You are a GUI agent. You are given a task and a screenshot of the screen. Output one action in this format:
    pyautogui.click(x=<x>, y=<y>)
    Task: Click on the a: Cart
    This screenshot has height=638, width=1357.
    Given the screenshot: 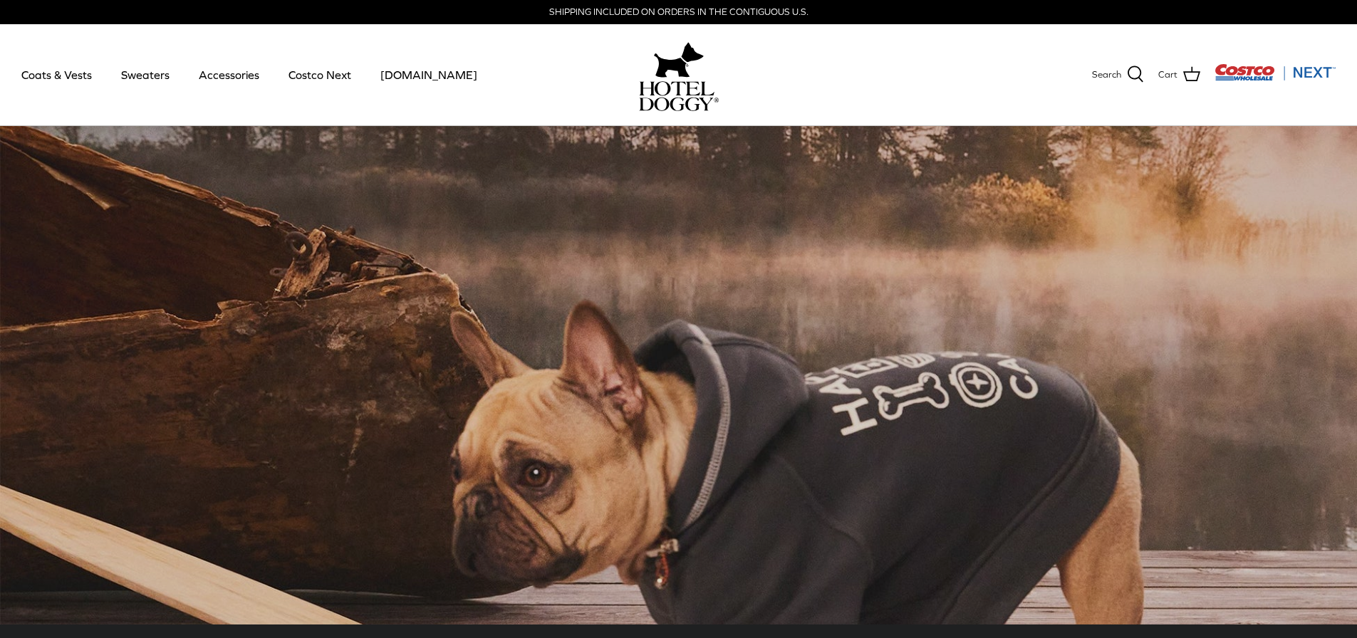 What is the action you would take?
    pyautogui.click(x=1179, y=75)
    